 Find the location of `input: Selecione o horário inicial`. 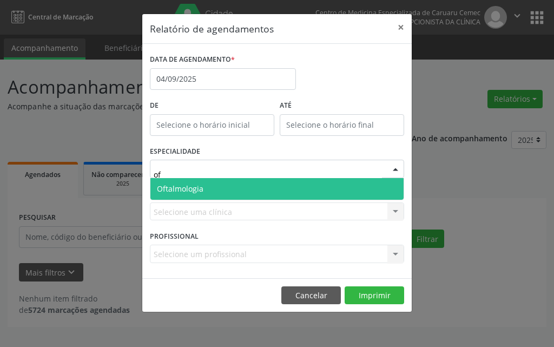

input: Selecione o horário inicial is located at coordinates (212, 125).